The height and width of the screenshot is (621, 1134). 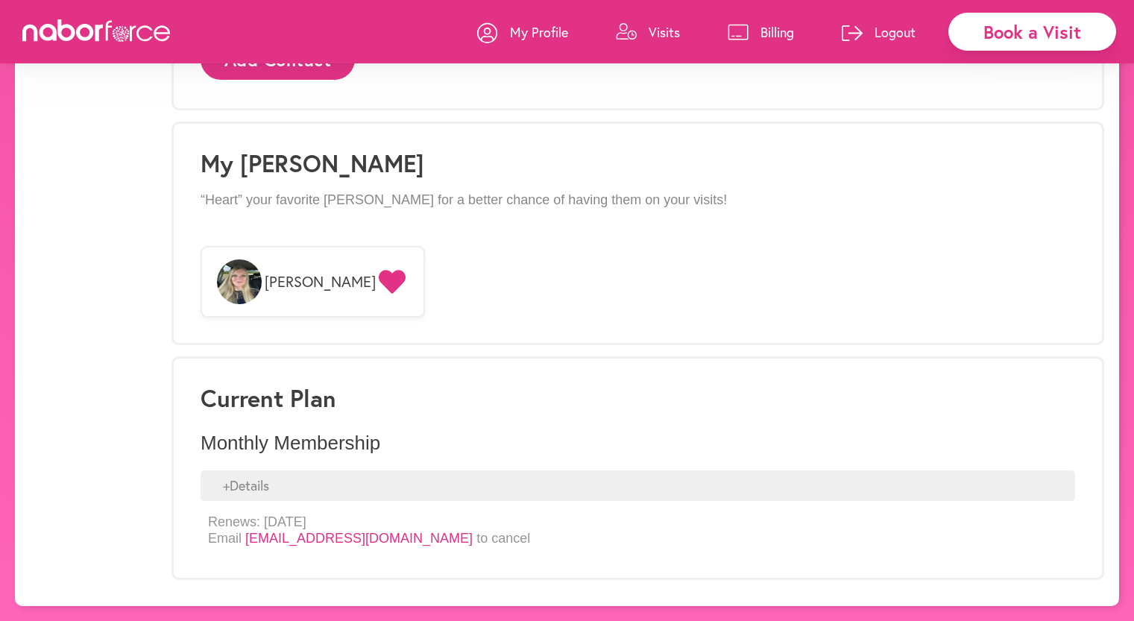 What do you see at coordinates (777, 32) in the screenshot?
I see `p: Billing` at bounding box center [777, 32].